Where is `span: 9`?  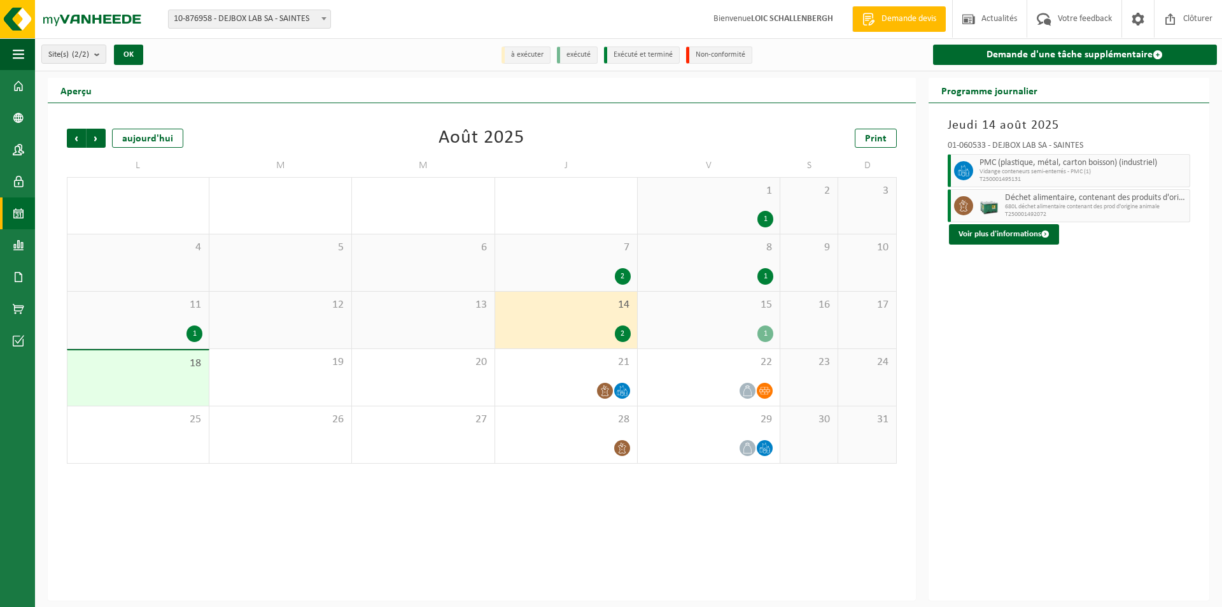 span: 9 is located at coordinates (809, 248).